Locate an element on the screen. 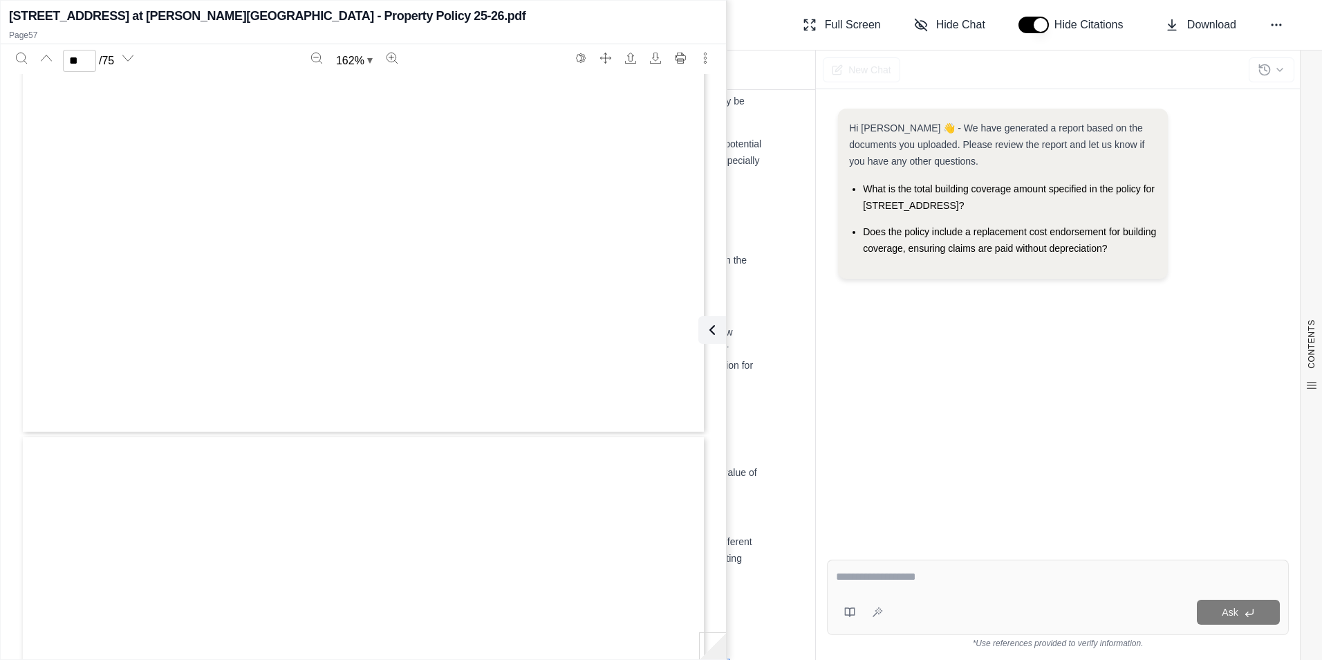 The width and height of the screenshot is (1322, 660). span: Hide Chat is located at coordinates (961, 25).